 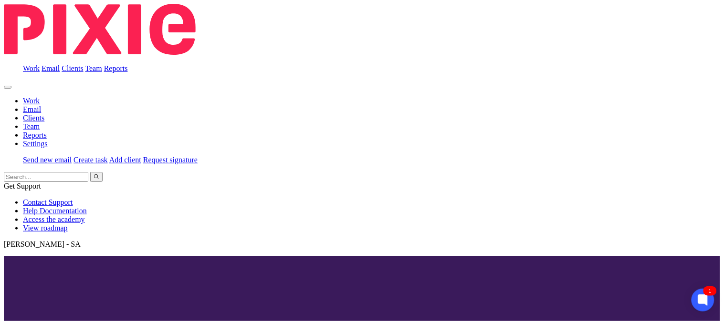 What do you see at coordinates (100, 29) in the screenshot?
I see `img: Pixie` at bounding box center [100, 29].